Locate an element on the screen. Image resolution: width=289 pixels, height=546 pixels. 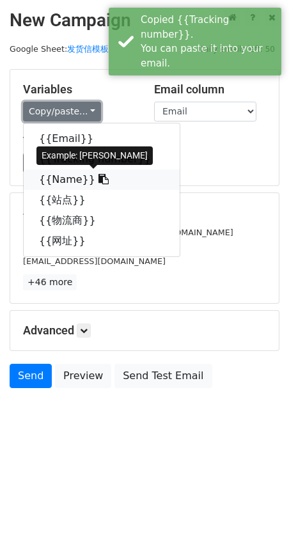
div: 聊天小组件 is located at coordinates (257, 515).